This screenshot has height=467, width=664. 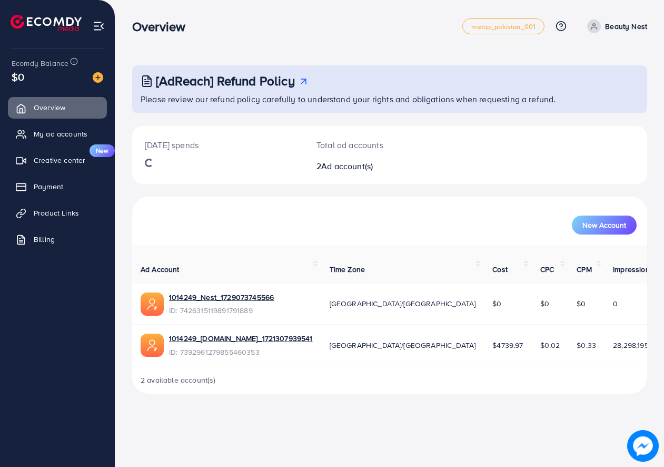 I want to click on span: Ad Account, so click(x=160, y=269).